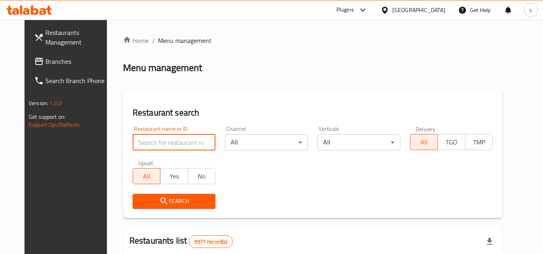 The image size is (543, 254). What do you see at coordinates (184, 41) in the screenshot?
I see `span: Menu management` at bounding box center [184, 41].